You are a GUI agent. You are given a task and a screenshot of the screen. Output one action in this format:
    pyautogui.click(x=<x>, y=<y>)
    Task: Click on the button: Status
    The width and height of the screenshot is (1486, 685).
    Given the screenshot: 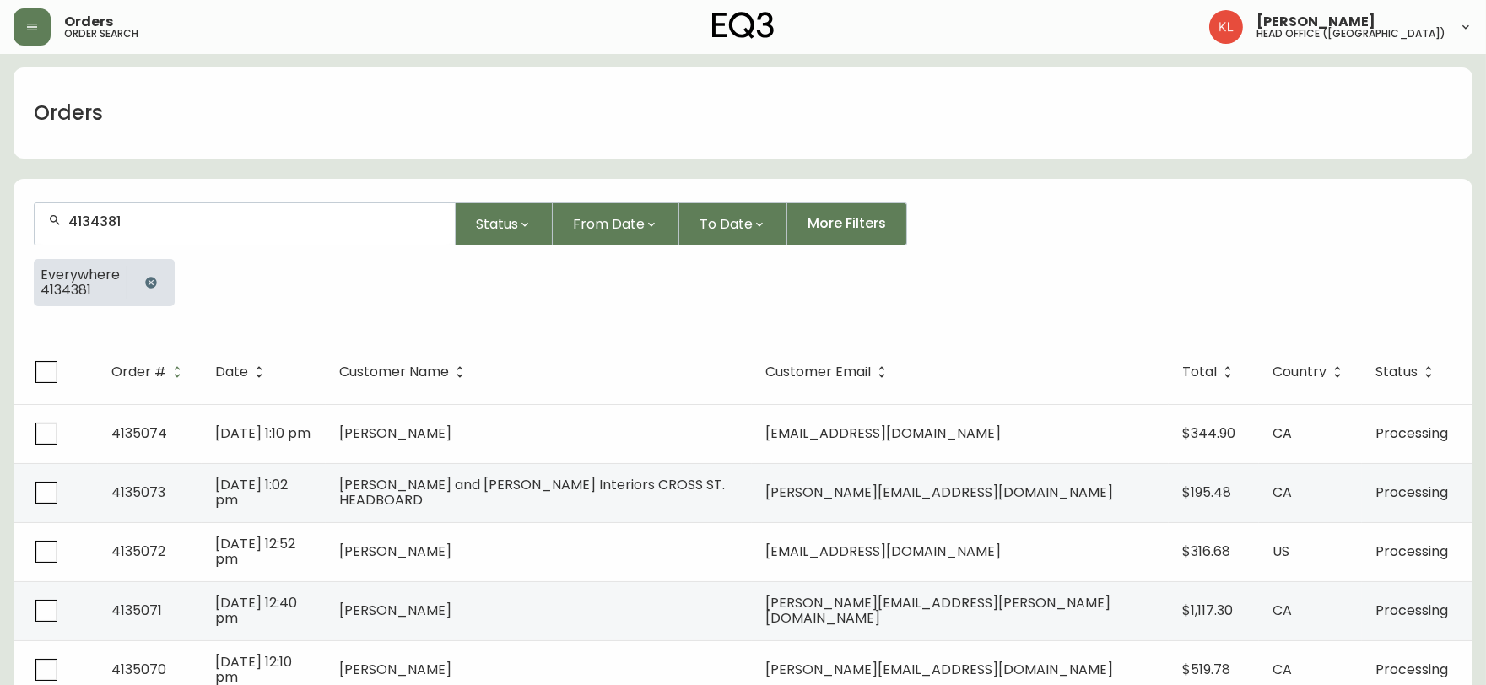 What is the action you would take?
    pyautogui.click(x=504, y=224)
    